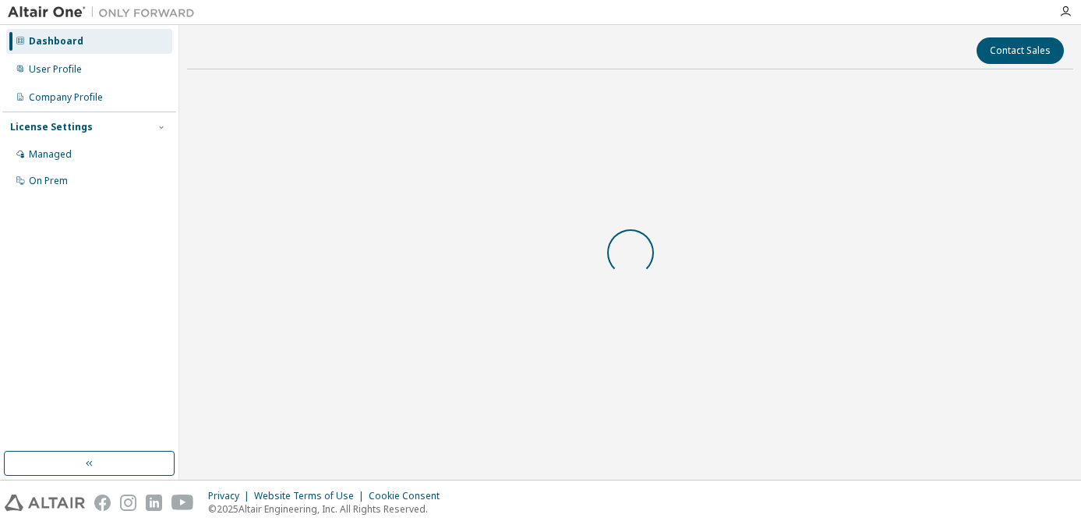 Image resolution: width=1081 pixels, height=525 pixels. I want to click on div: Website Terms of Use, so click(311, 496).